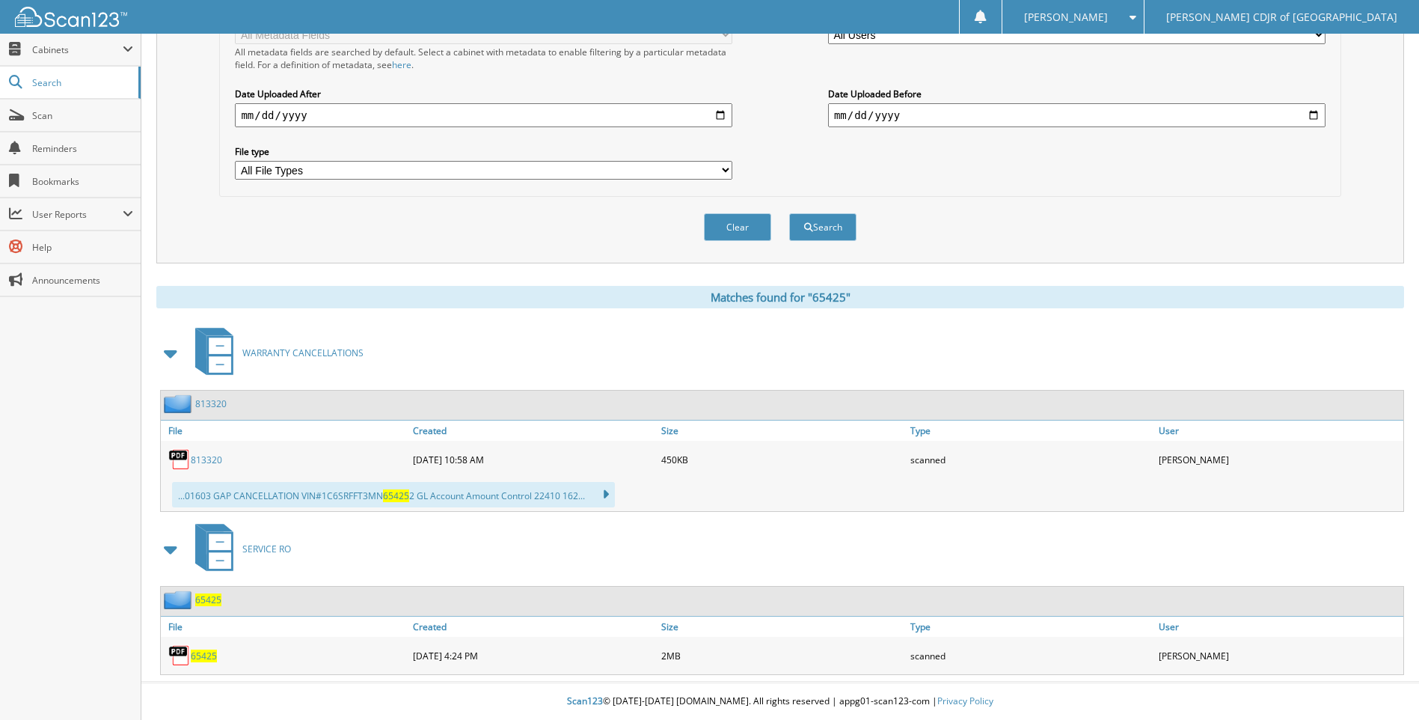  What do you see at coordinates (483, 115) in the screenshot?
I see `input: start` at bounding box center [483, 115].